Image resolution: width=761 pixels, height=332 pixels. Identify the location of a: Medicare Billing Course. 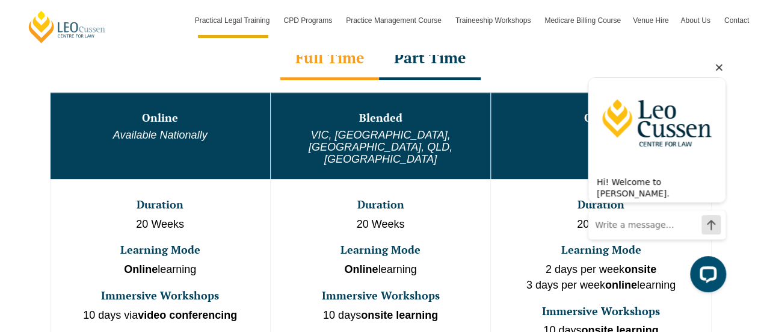
(582, 20).